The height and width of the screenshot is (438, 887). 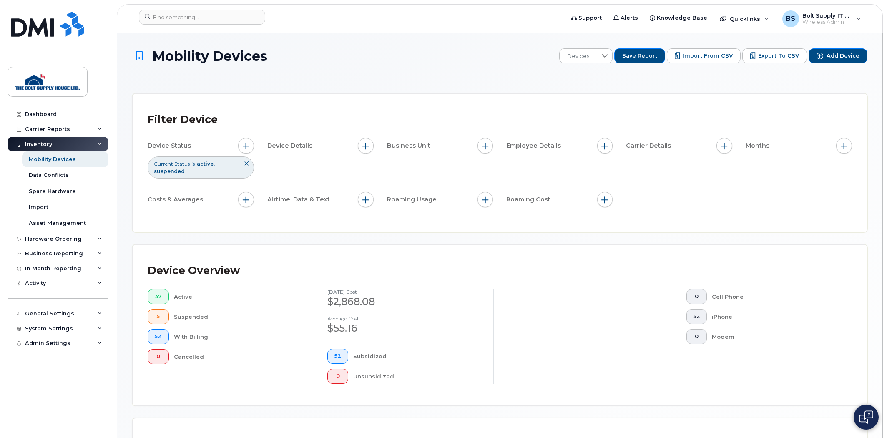 What do you see at coordinates (759, 146) in the screenshot?
I see `span: Months` at bounding box center [759, 146].